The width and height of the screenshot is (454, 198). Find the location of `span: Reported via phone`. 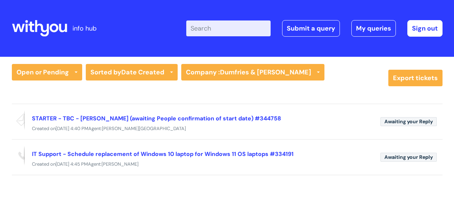

span: Reported via phone is located at coordinates (18, 155).